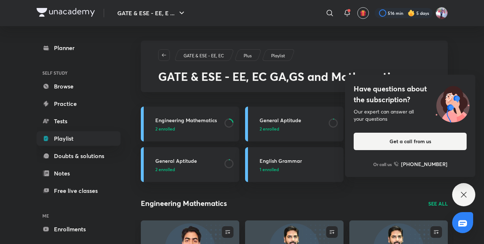  I want to click on a: Plus, so click(247, 56).